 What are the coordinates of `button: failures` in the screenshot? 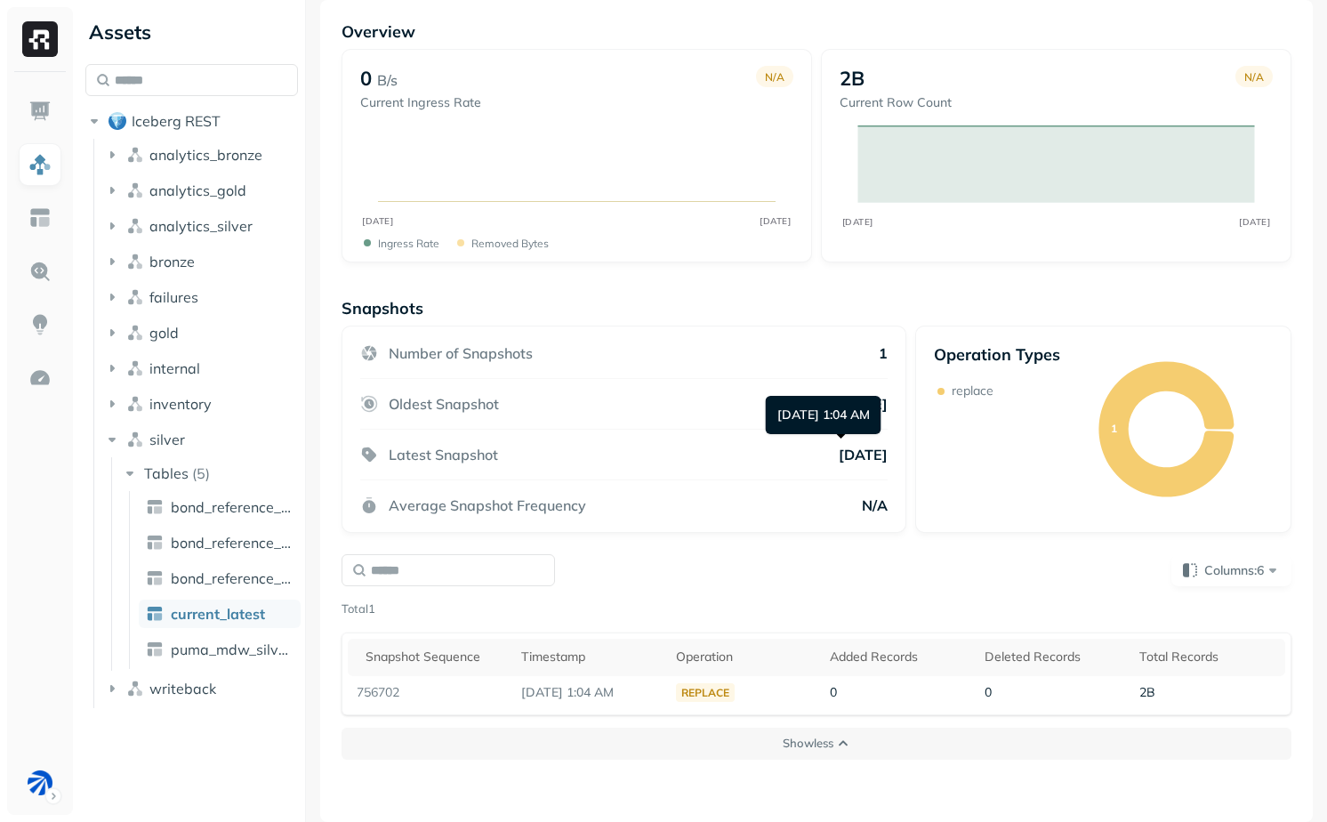 It's located at (201, 297).